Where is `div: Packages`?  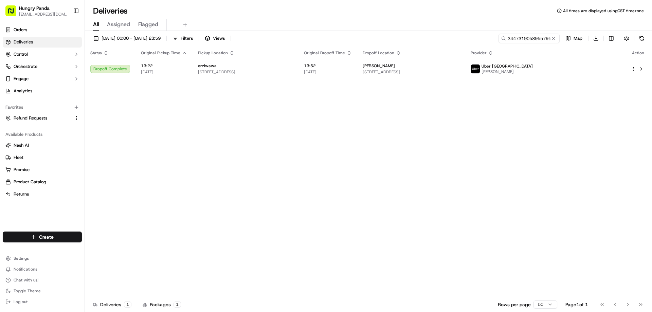
div: Packages is located at coordinates (162, 305).